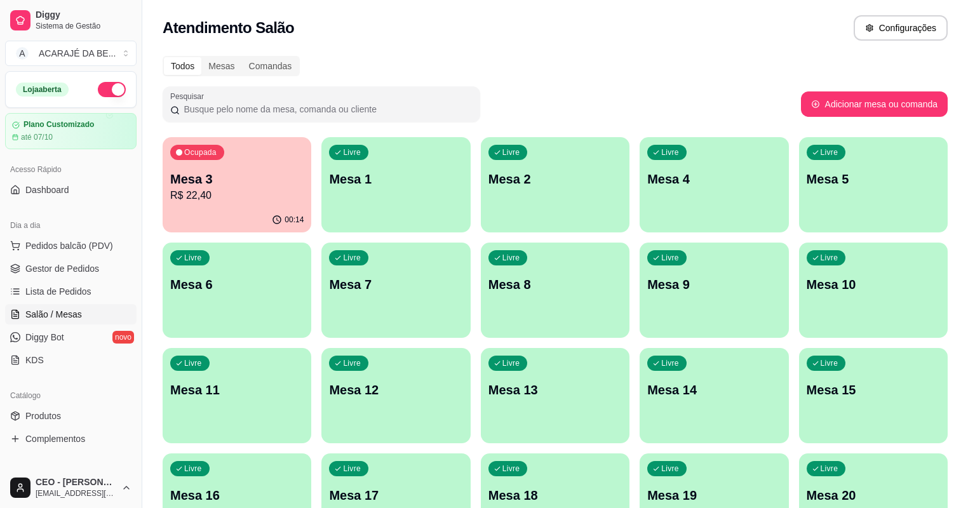  Describe the element at coordinates (77, 53) in the screenshot. I see `div: ACARAJÉ DA BE ...` at that location.